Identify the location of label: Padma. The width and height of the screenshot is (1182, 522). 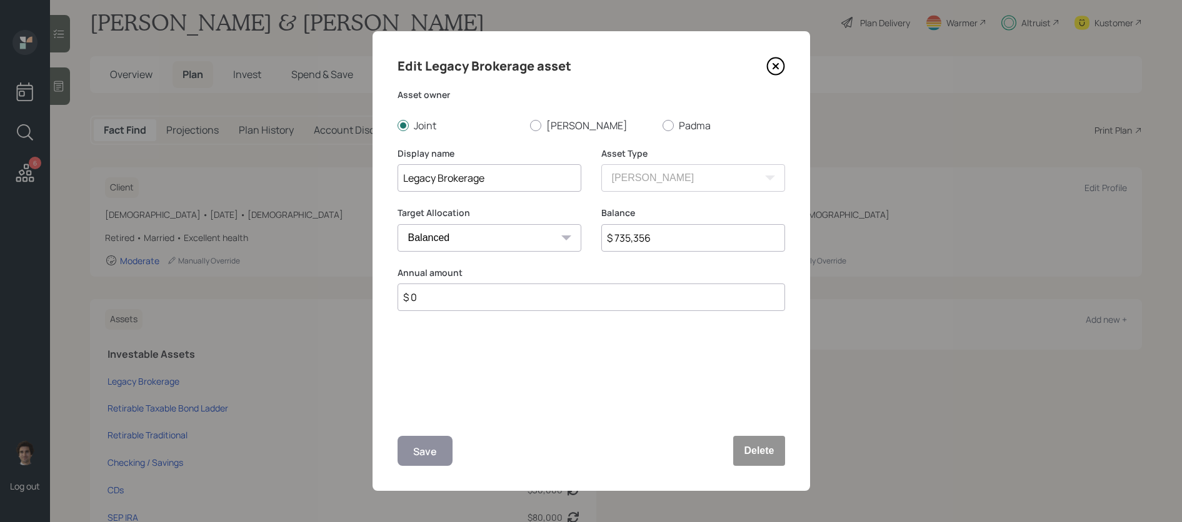
(724, 126).